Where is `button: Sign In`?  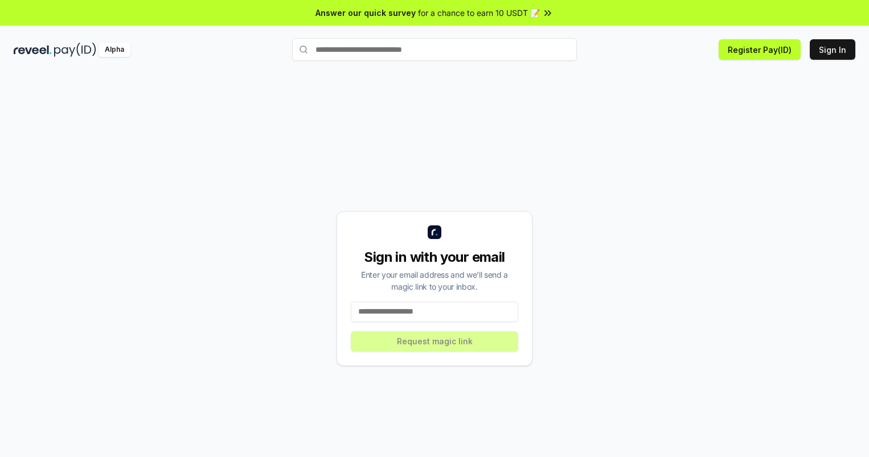 button: Sign In is located at coordinates (832, 50).